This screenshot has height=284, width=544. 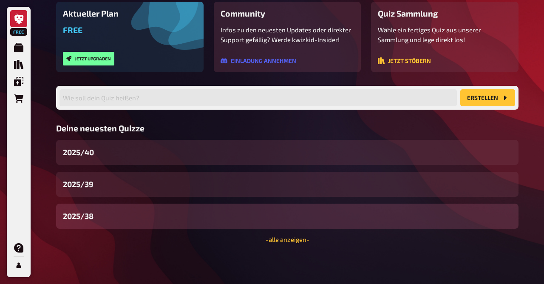 What do you see at coordinates (404, 62) in the screenshot?
I see `a: Jetzt stöbern` at bounding box center [404, 62].